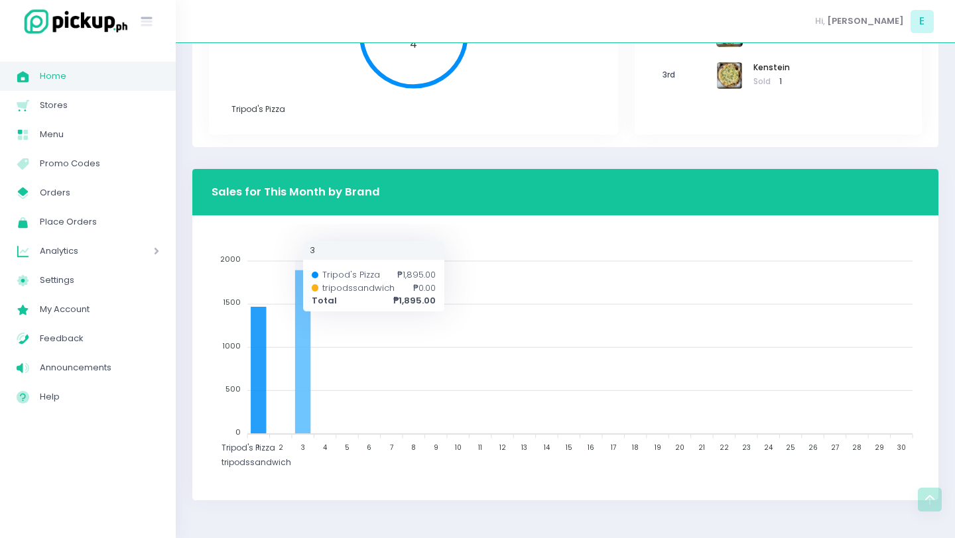  I want to click on tspan: 11, so click(480, 448).